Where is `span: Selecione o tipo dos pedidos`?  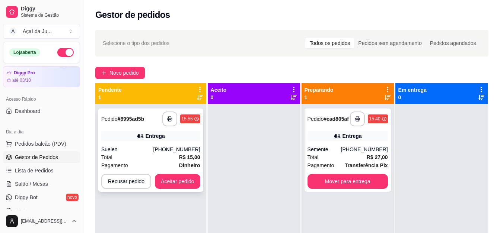
span: Selecione o tipo dos pedidos is located at coordinates (136, 43).